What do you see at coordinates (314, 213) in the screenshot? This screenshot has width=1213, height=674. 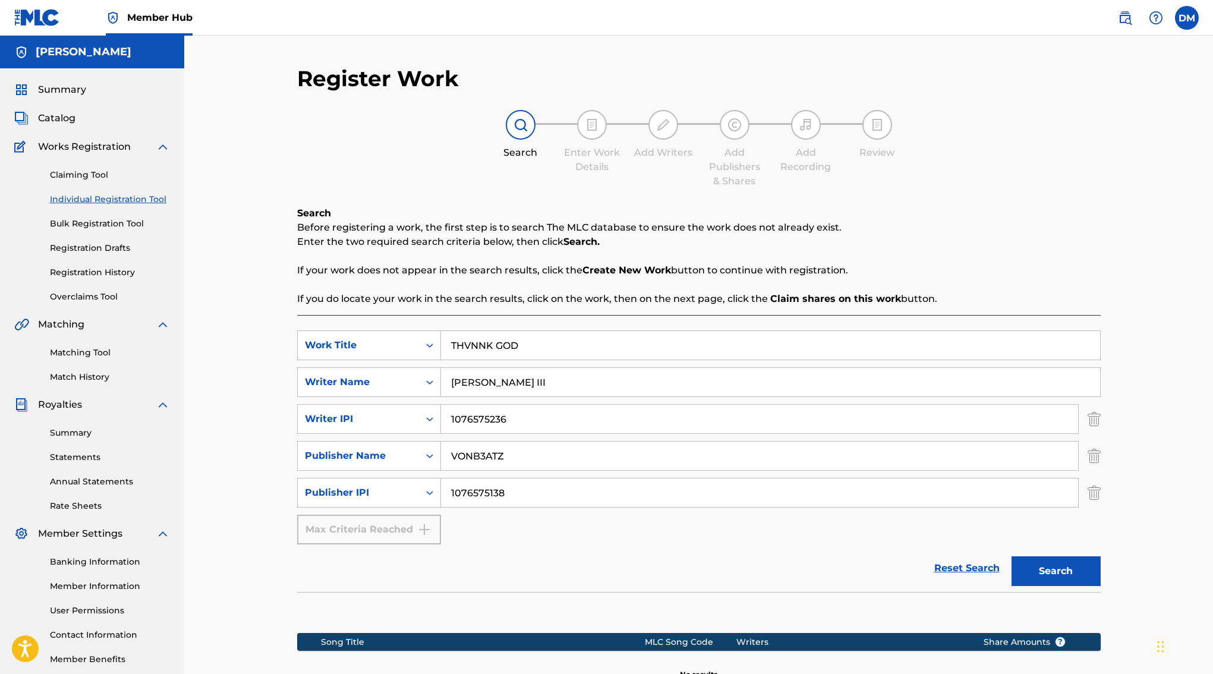 I see `b: Search` at bounding box center [314, 213].